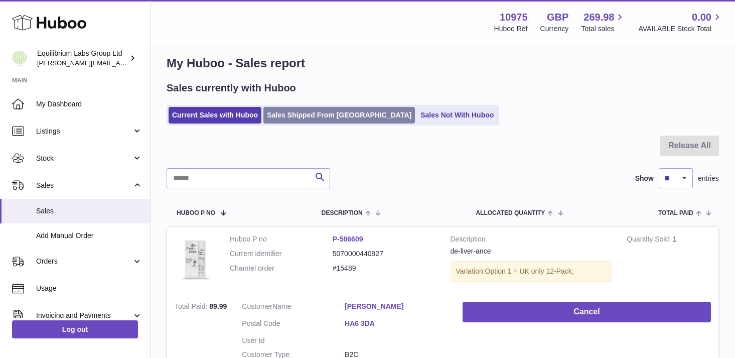 The image size is (735, 358). Describe the element at coordinates (555, 29) in the screenshot. I see `div: Currency` at that location.